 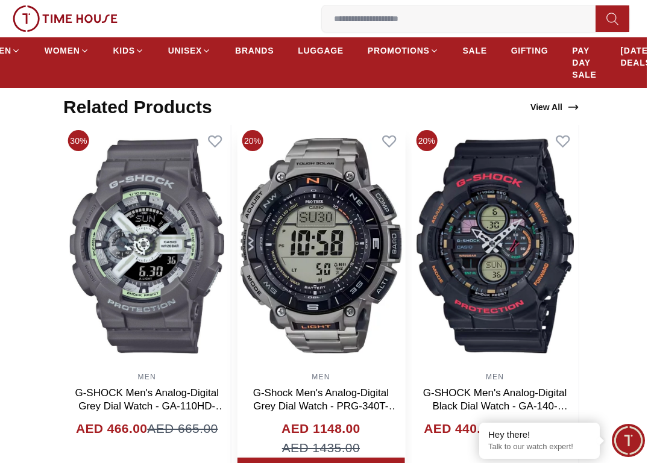 I want to click on span: GIFTING, so click(x=530, y=51).